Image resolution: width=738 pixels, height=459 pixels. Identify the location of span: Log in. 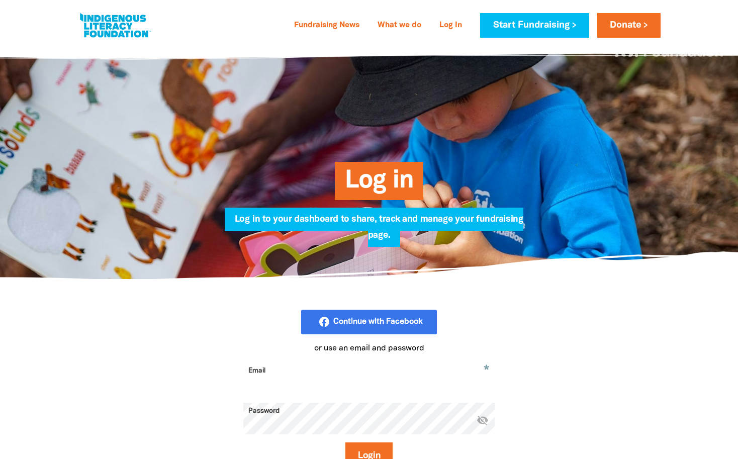
(379, 184).